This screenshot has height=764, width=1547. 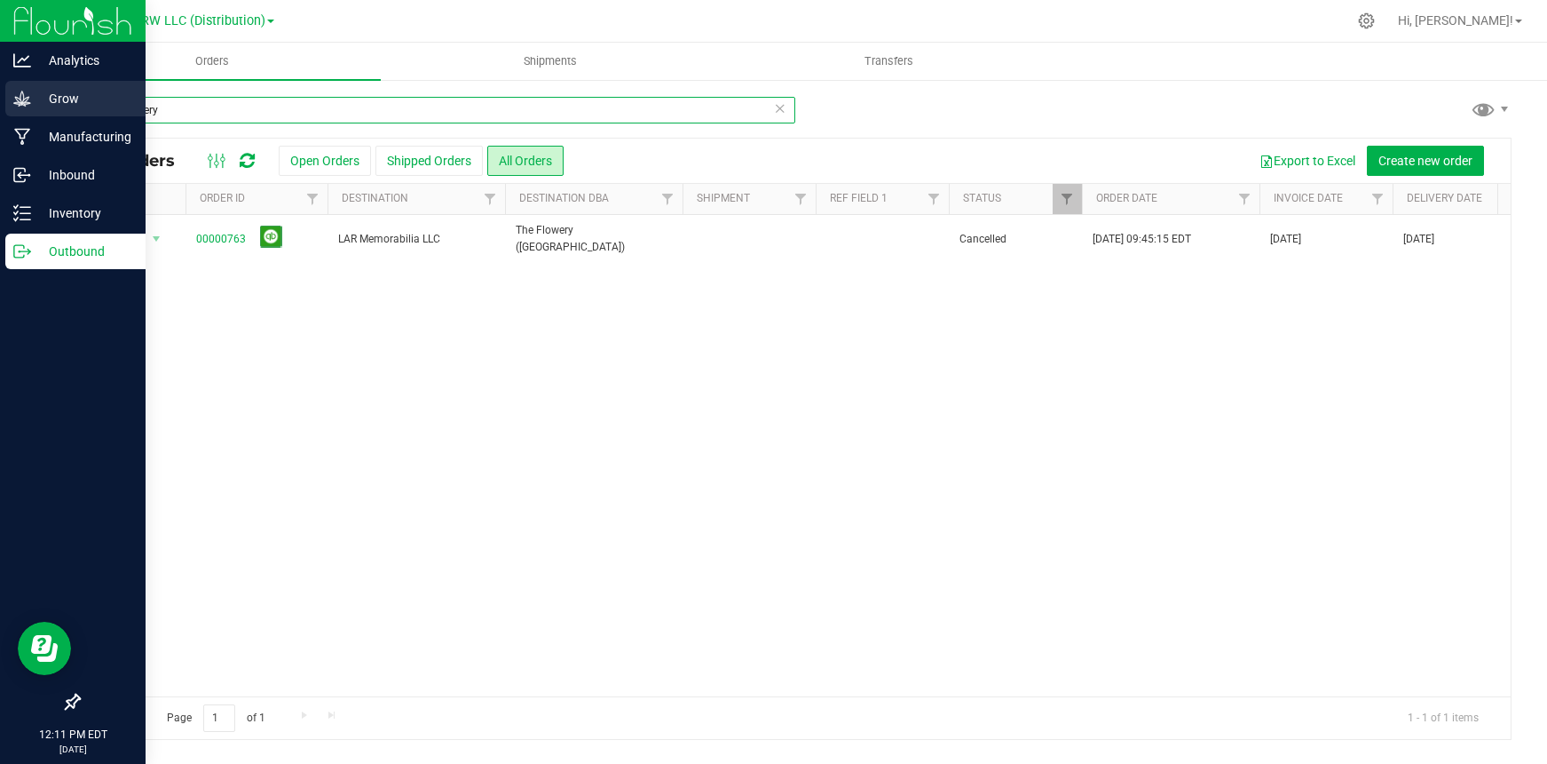 What do you see at coordinates (177, 20) in the screenshot?
I see `span: ZIZ NY GRW LLC (Distribution)` at bounding box center [177, 20].